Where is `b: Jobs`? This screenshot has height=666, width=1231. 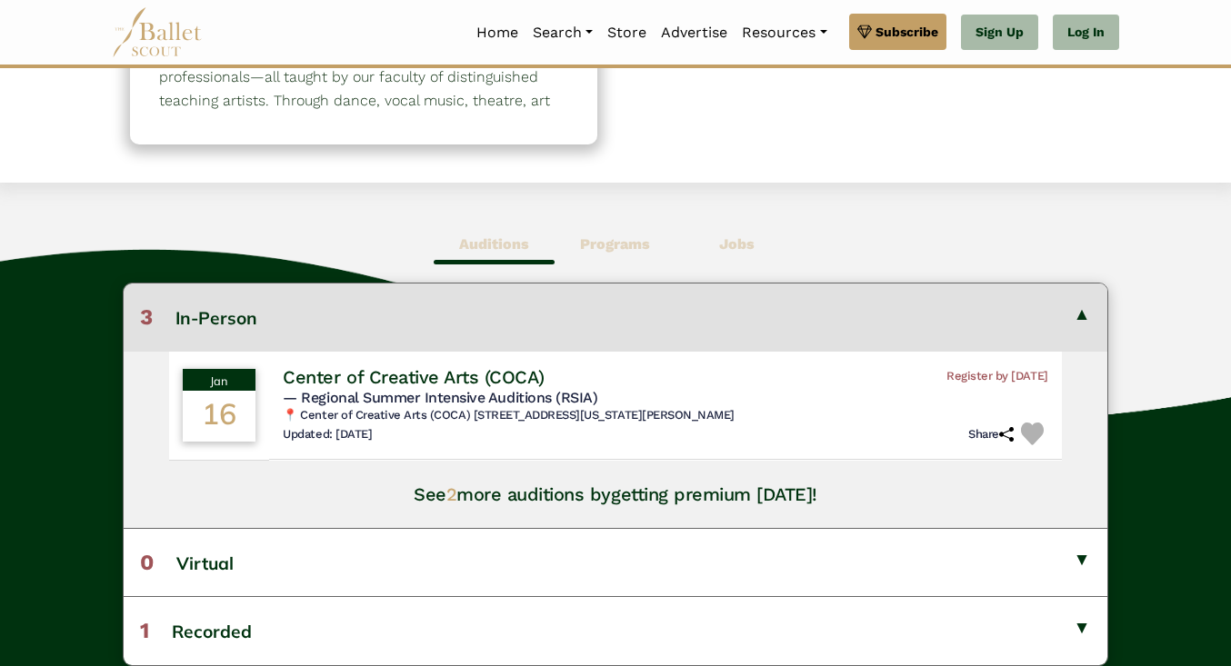
b: Jobs is located at coordinates (736, 244).